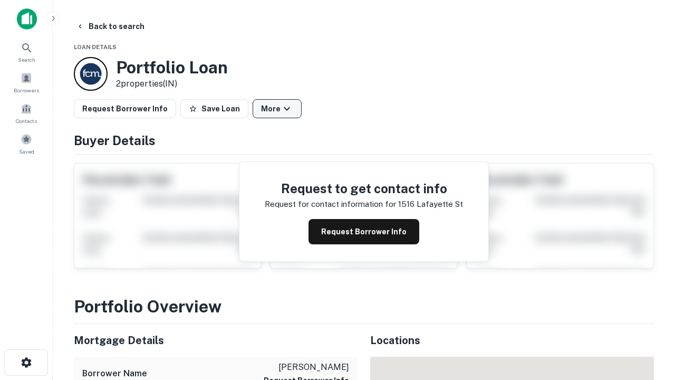 The height and width of the screenshot is (380, 675). Describe the element at coordinates (114, 373) in the screenshot. I see `h6: Borrower Name` at that location.